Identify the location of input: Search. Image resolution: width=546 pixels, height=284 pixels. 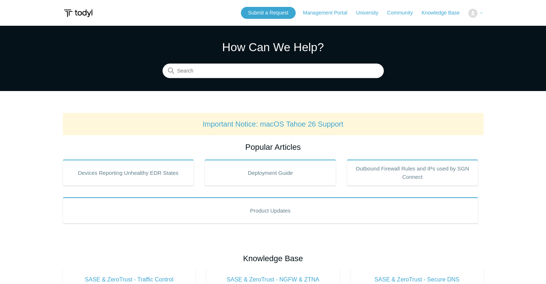
(273, 71).